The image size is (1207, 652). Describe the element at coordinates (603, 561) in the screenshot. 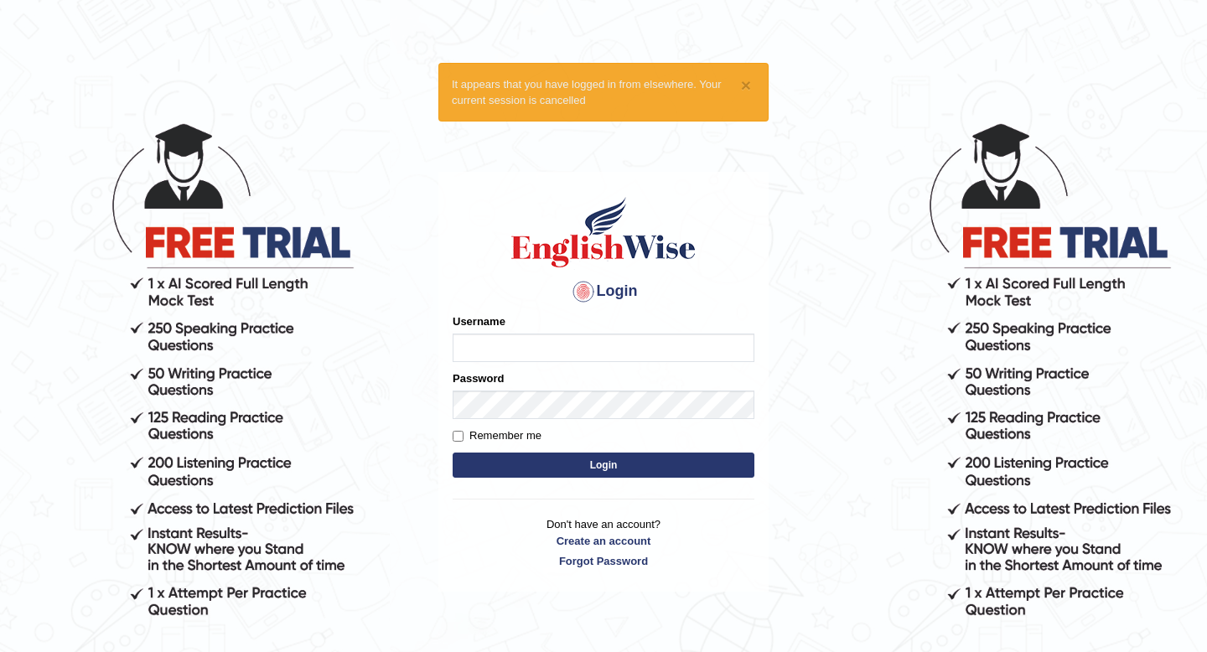

I see `a: Forgot Password` at that location.